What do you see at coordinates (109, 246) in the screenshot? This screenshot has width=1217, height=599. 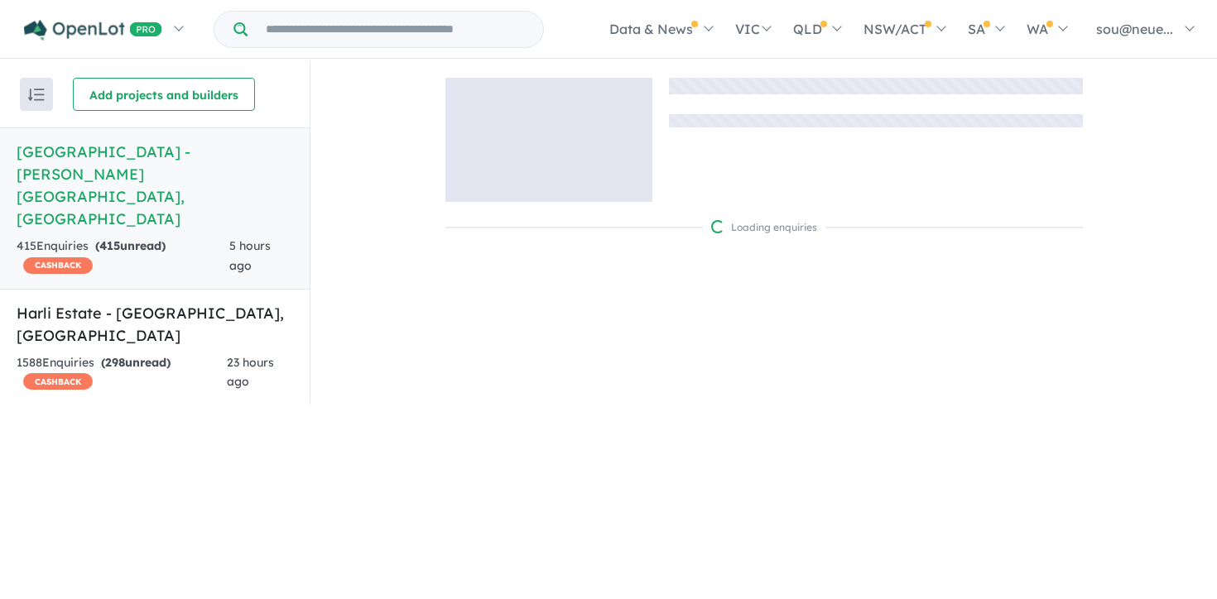 I see `span: 415` at bounding box center [109, 246].